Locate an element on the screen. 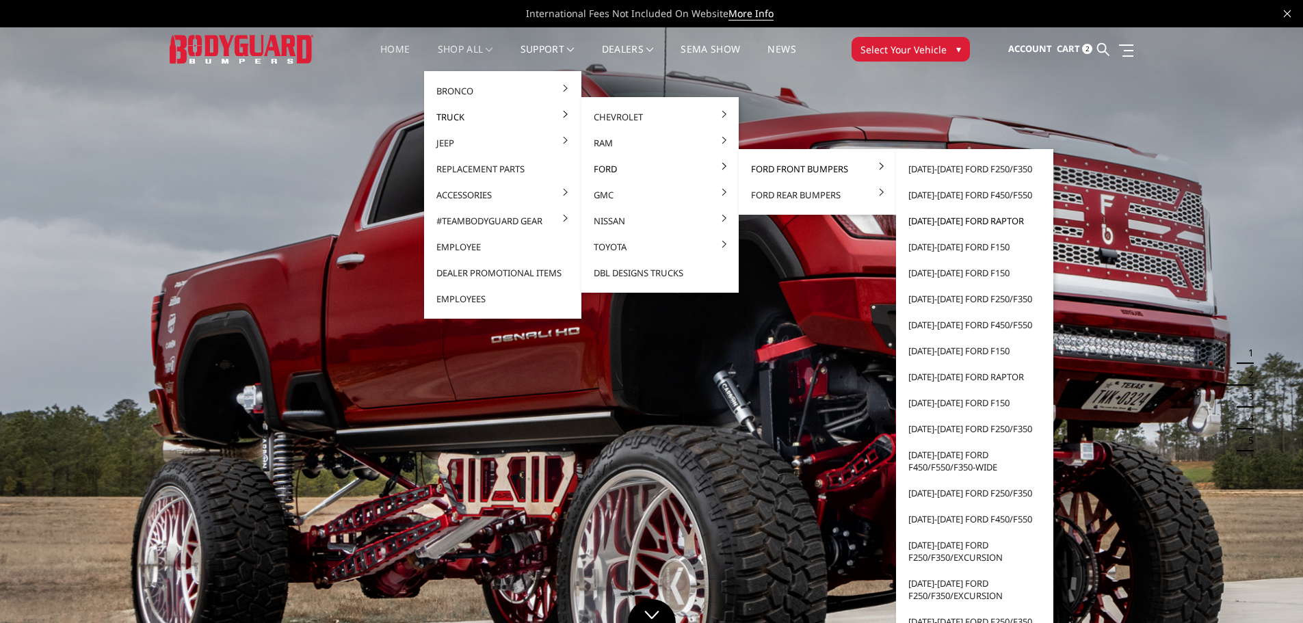 This screenshot has width=1303, height=623. button: 2 of 5 is located at coordinates (1247, 375).